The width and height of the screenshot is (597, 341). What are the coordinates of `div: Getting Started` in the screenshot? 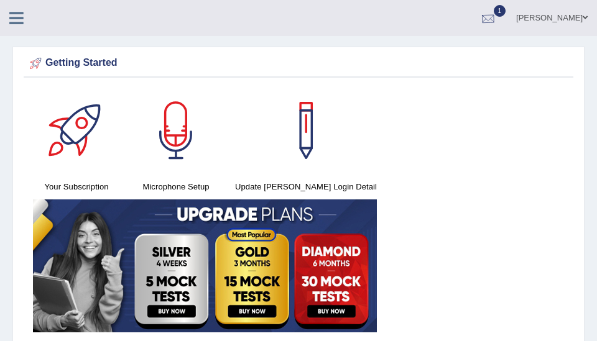 It's located at (299, 63).